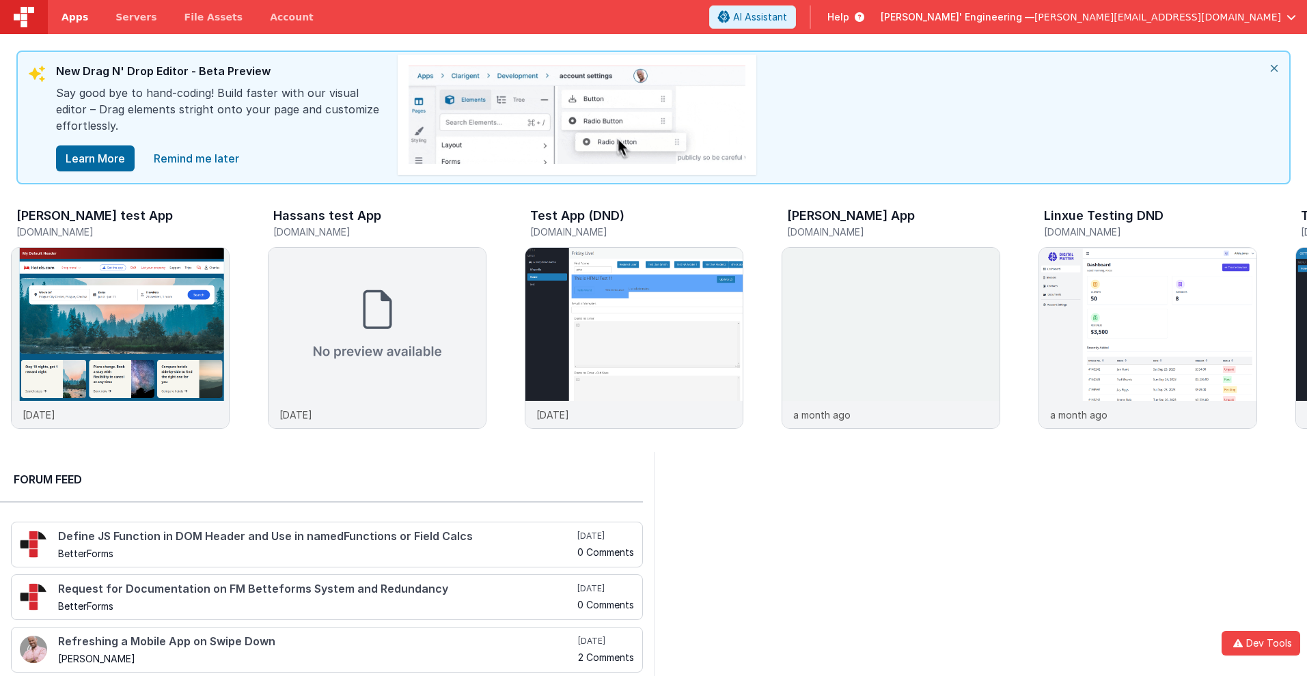 The height and width of the screenshot is (676, 1307). I want to click on div: Say good bye to hand-coding! Build faster with our visual editor – Drag elements stright onto you..., so click(220, 115).